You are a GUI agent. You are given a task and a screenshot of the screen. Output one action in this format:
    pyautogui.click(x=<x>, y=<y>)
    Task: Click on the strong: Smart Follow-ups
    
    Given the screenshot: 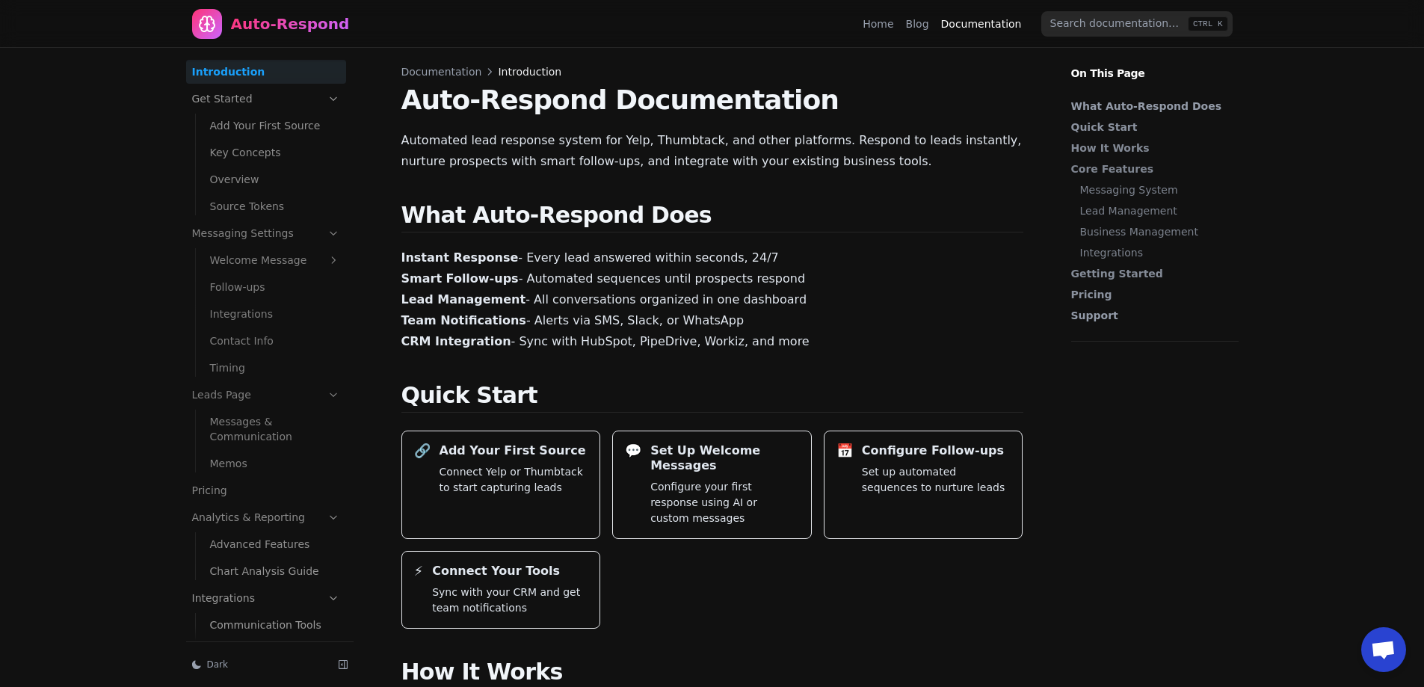 What is the action you would take?
    pyautogui.click(x=460, y=278)
    